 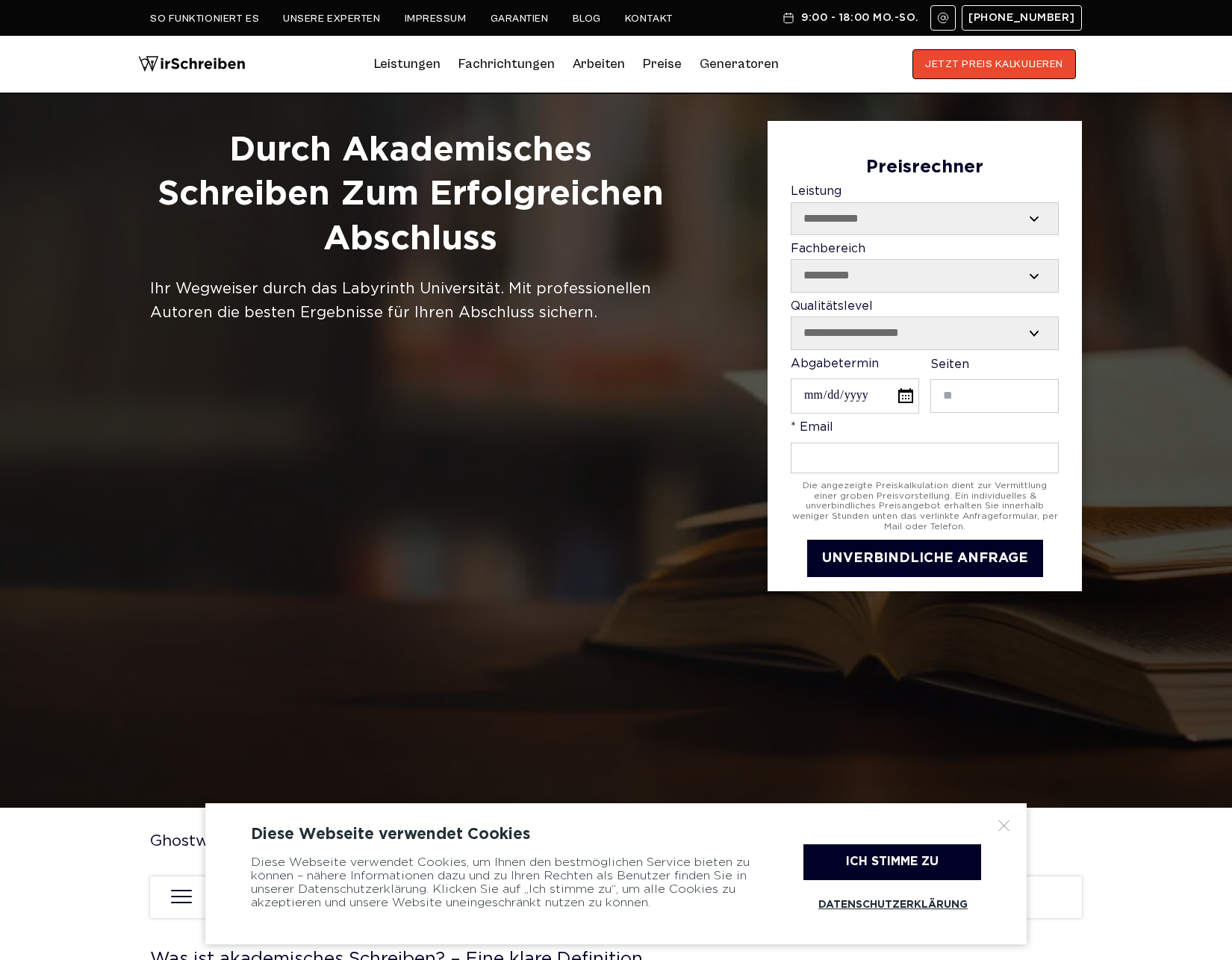 What do you see at coordinates (924, 325) in the screenshot?
I see `label: Qualitätslevel` at bounding box center [924, 325].